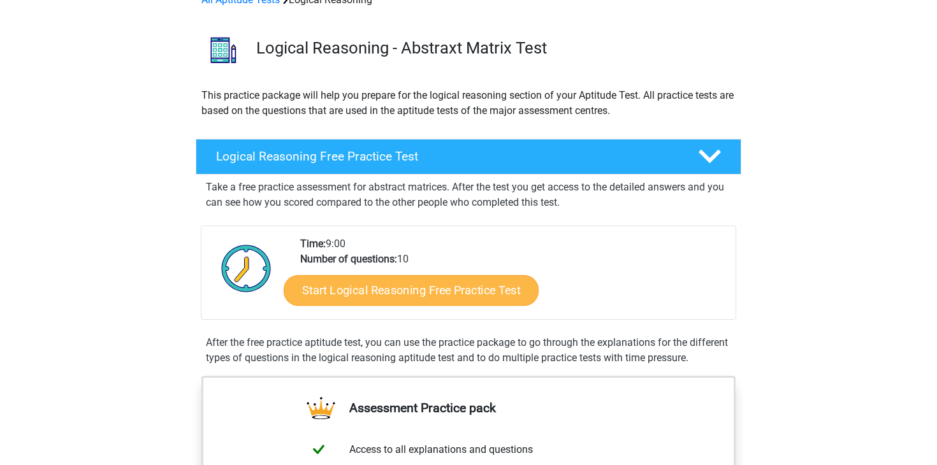 This screenshot has width=937, height=465. Describe the element at coordinates (494, 48) in the screenshot. I see `h3: Logical Reasoning - Abstraxt Matrix Test` at that location.